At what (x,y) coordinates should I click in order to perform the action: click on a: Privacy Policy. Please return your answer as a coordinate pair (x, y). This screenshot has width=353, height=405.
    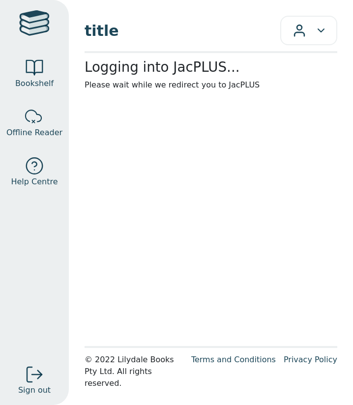
    Looking at the image, I should click on (310, 359).